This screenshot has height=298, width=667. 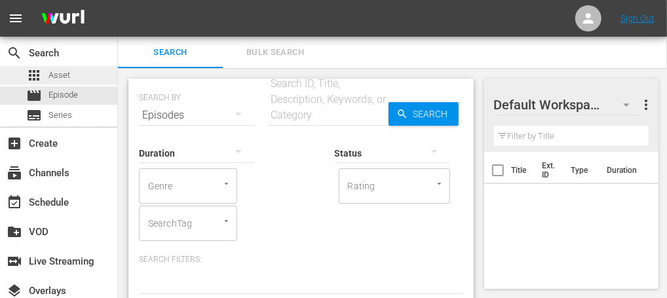 What do you see at coordinates (14, 232) in the screenshot?
I see `span: VOD` at bounding box center [14, 232].